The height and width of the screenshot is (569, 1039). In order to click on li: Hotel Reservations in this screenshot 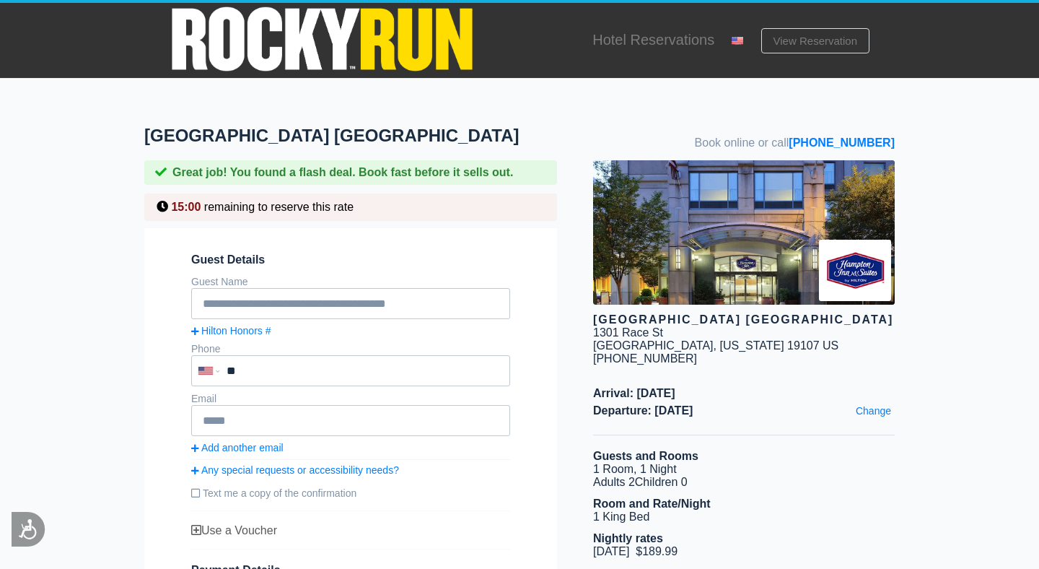, I will do `click(653, 40)`.